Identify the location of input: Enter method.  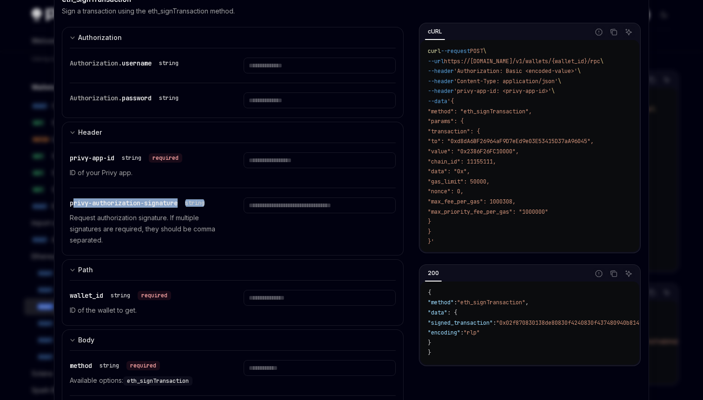
(319, 368).